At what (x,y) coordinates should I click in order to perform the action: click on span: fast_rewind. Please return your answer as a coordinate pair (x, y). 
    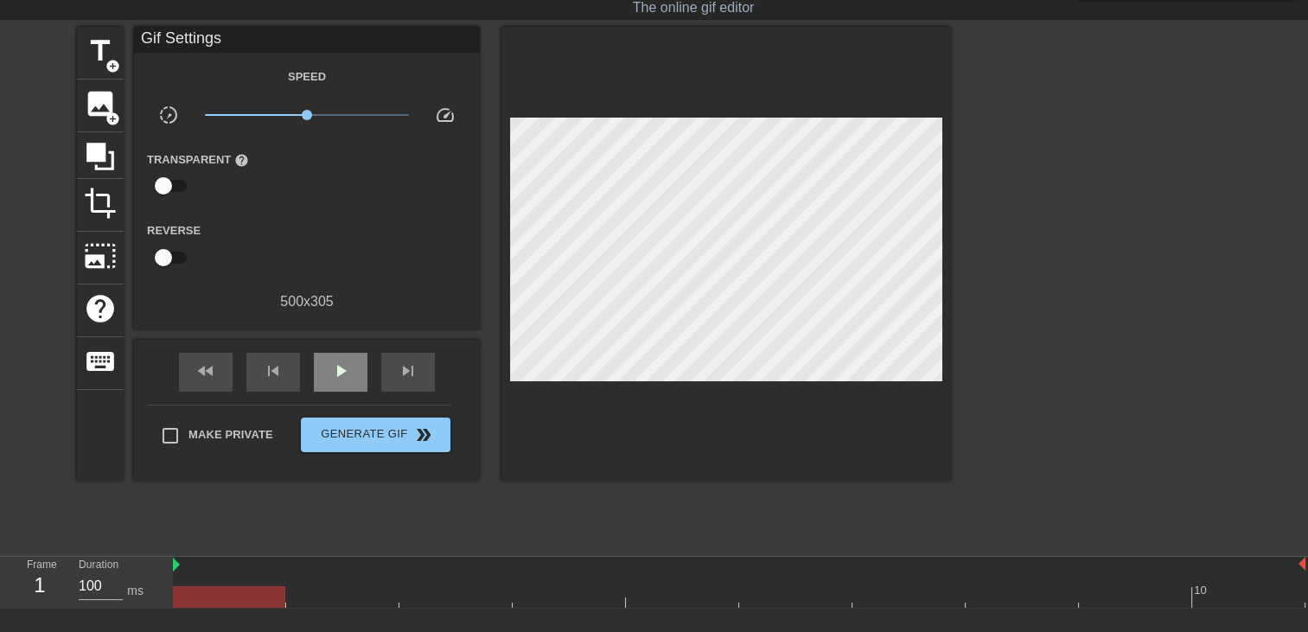
    Looking at the image, I should click on (206, 371).